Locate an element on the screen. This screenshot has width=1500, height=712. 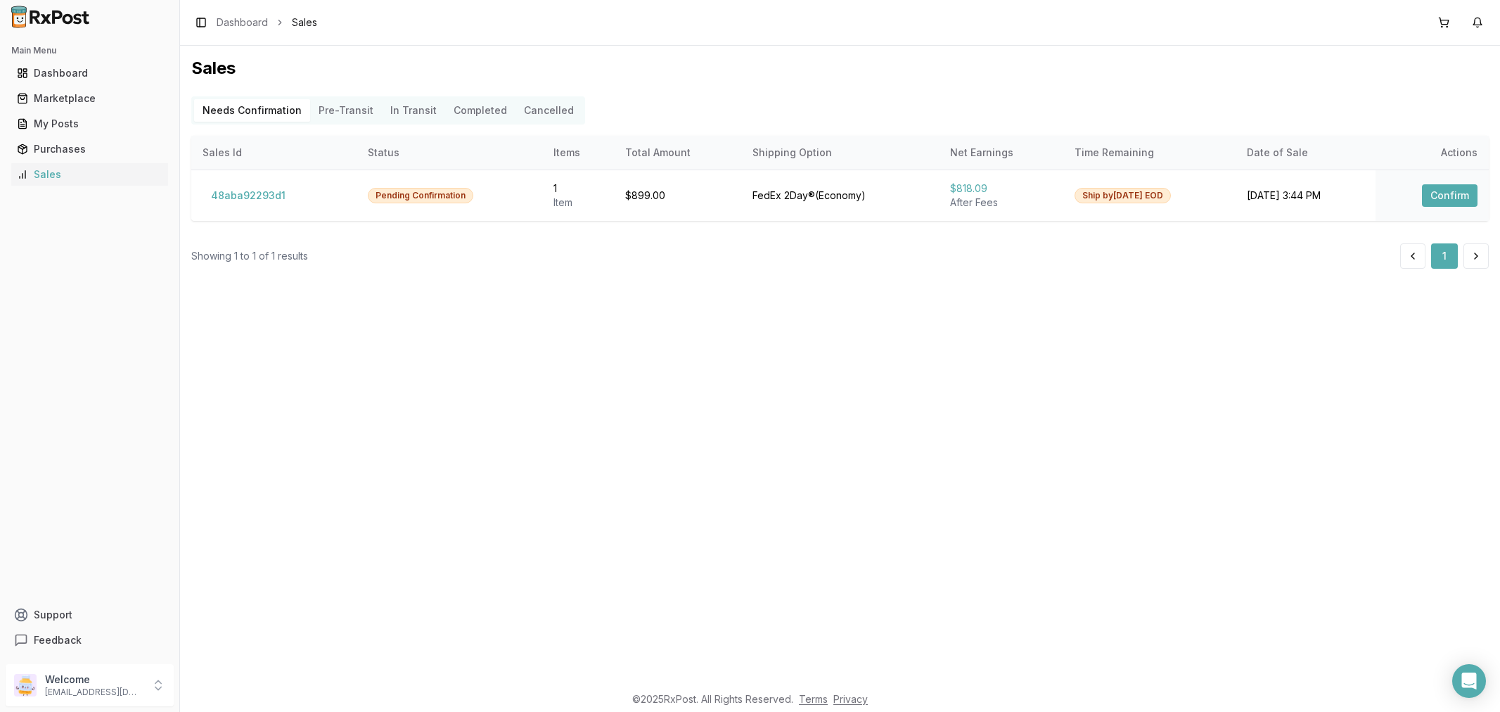
a: Privacy is located at coordinates (850, 698).